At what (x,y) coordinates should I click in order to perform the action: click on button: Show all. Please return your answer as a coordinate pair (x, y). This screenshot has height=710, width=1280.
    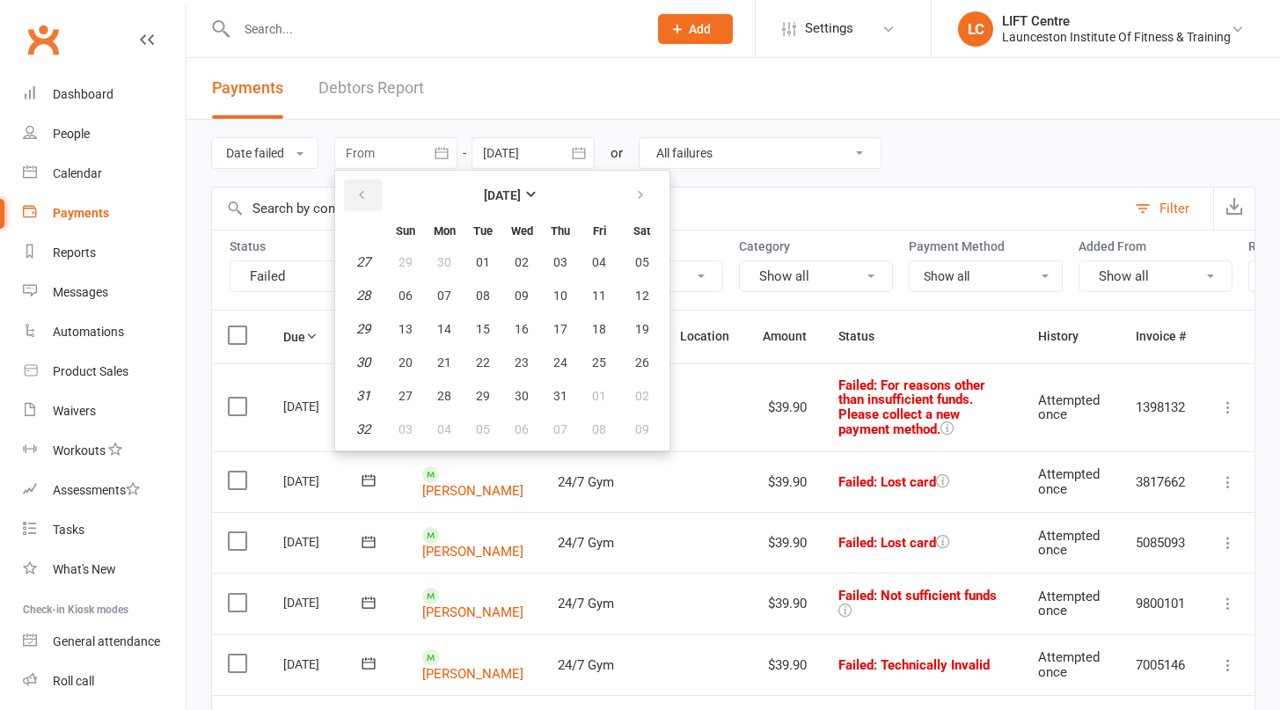
    Looking at the image, I should click on (1155, 276).